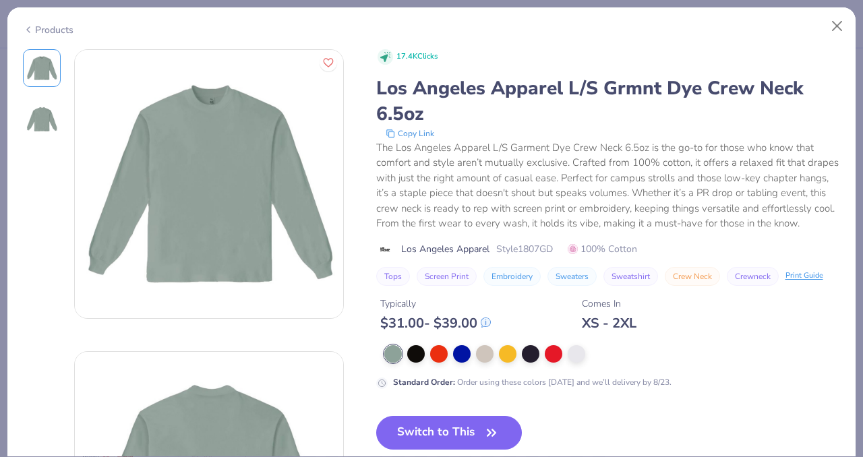 This screenshot has height=457, width=863. What do you see at coordinates (385, 249) in the screenshot?
I see `img: brand logo` at bounding box center [385, 249].